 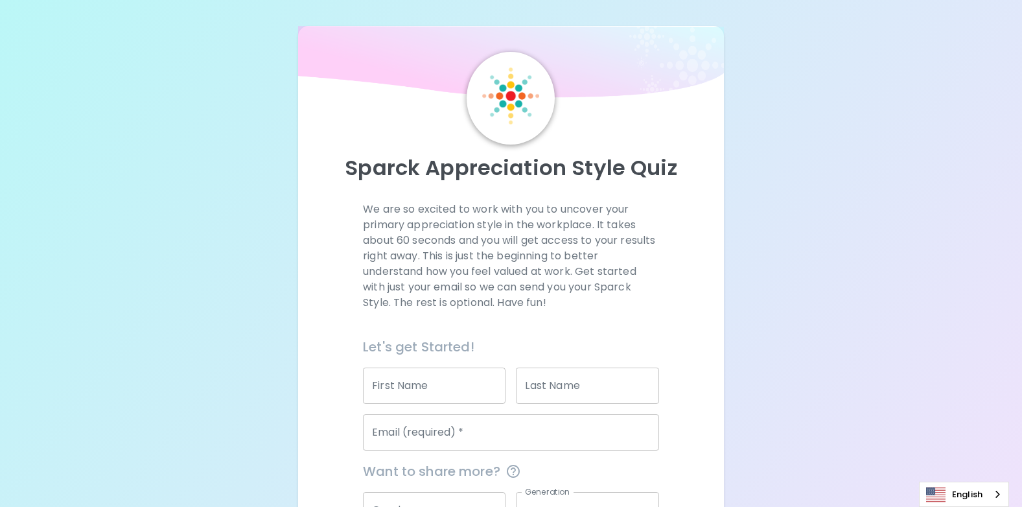 I want to click on p: Sparck Appreciation Style Quiz, so click(x=511, y=168).